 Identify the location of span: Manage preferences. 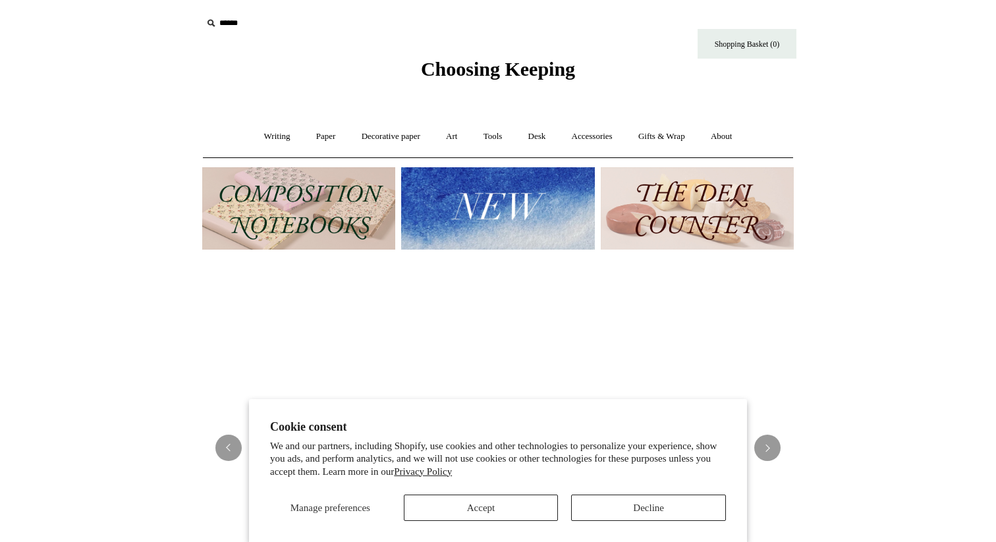
(330, 508).